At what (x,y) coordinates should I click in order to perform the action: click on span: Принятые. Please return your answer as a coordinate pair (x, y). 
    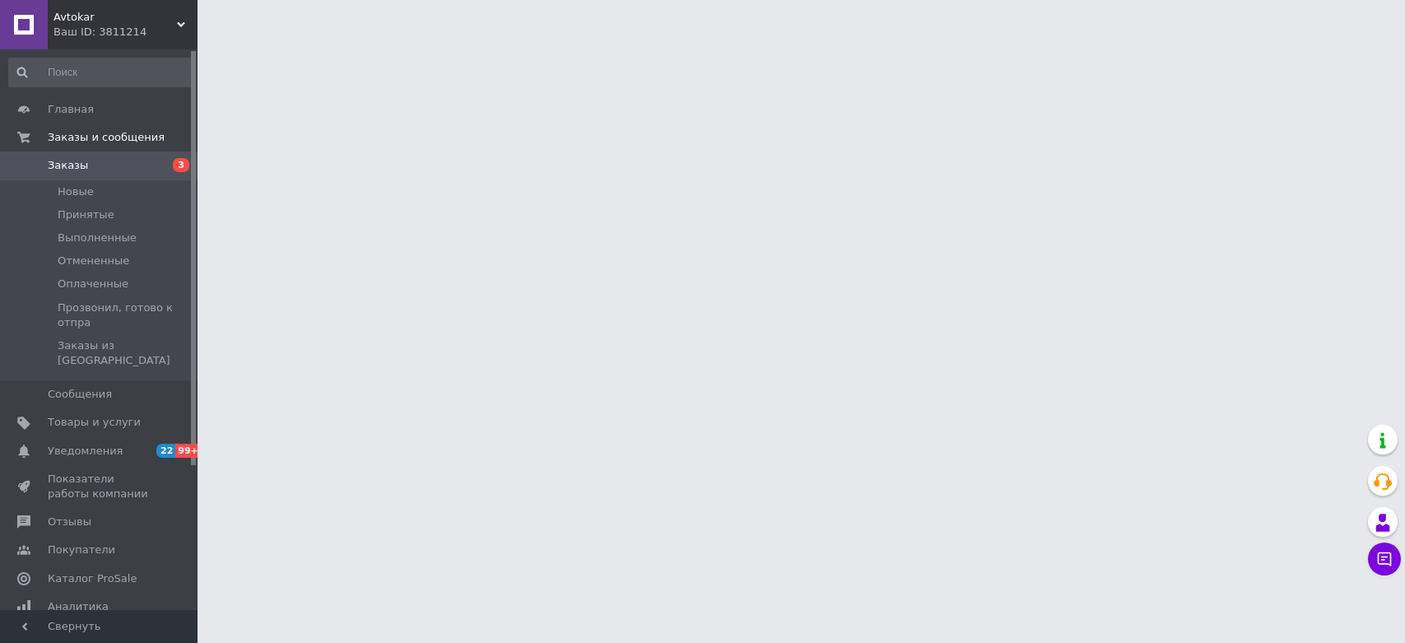
    Looking at the image, I should click on (86, 215).